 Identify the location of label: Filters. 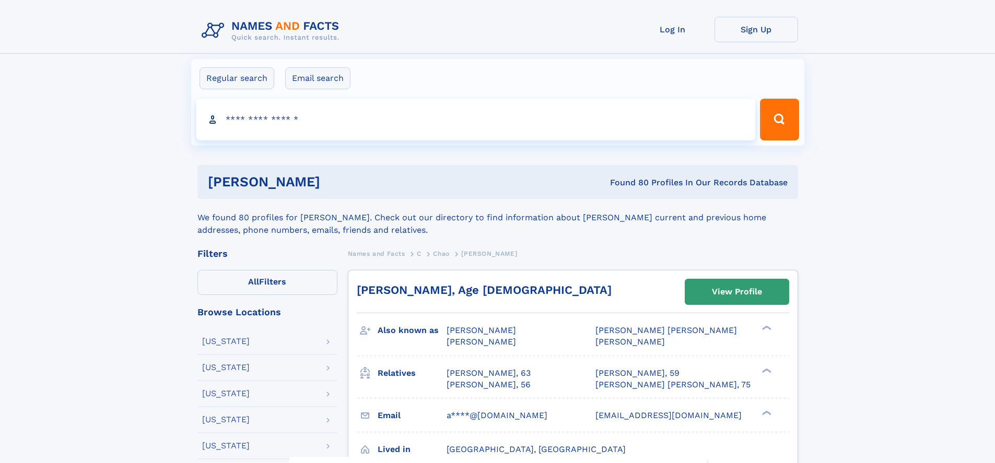
(267, 283).